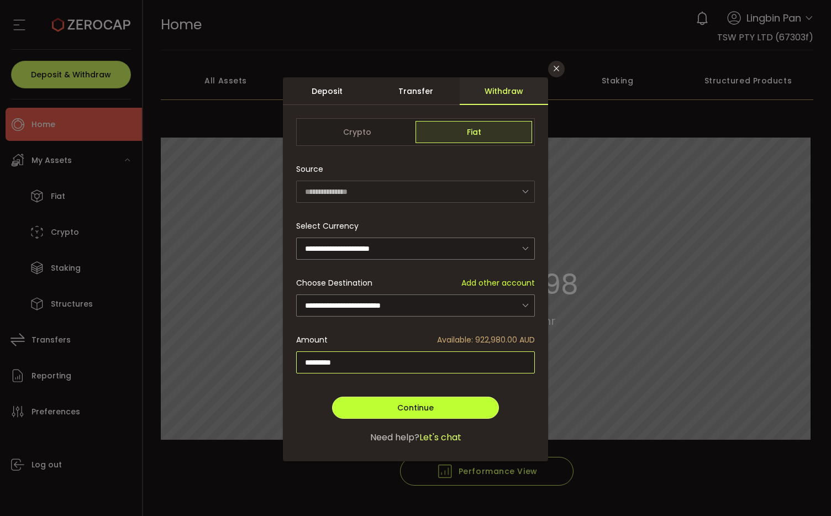  What do you see at coordinates (330, 226) in the screenshot?
I see `label: Select Currency` at bounding box center [330, 226].